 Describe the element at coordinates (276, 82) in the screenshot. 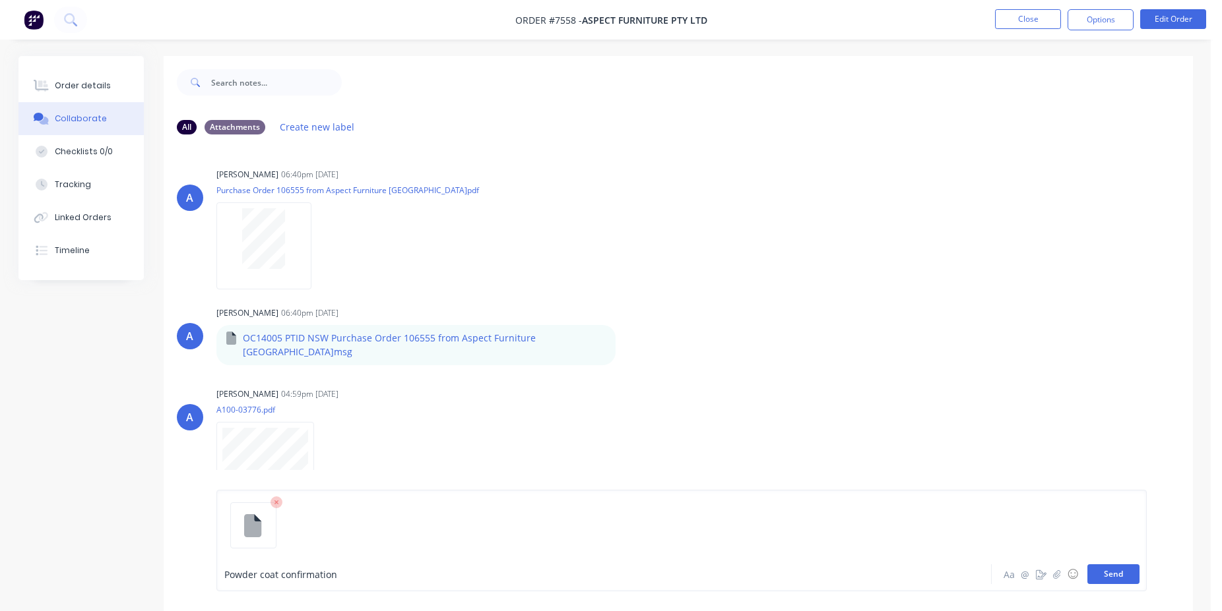

I see `input: Search notes...` at that location.